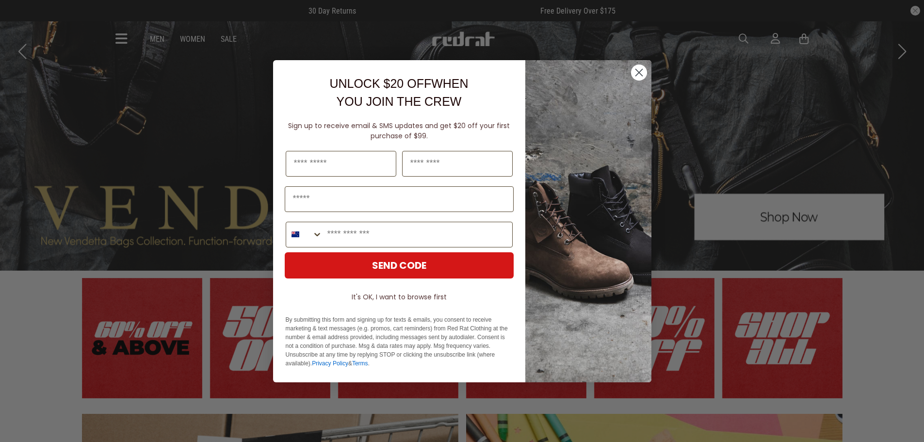 The image size is (924, 442). What do you see at coordinates (638, 72) in the screenshot?
I see `button: Close dialog` at bounding box center [638, 72].